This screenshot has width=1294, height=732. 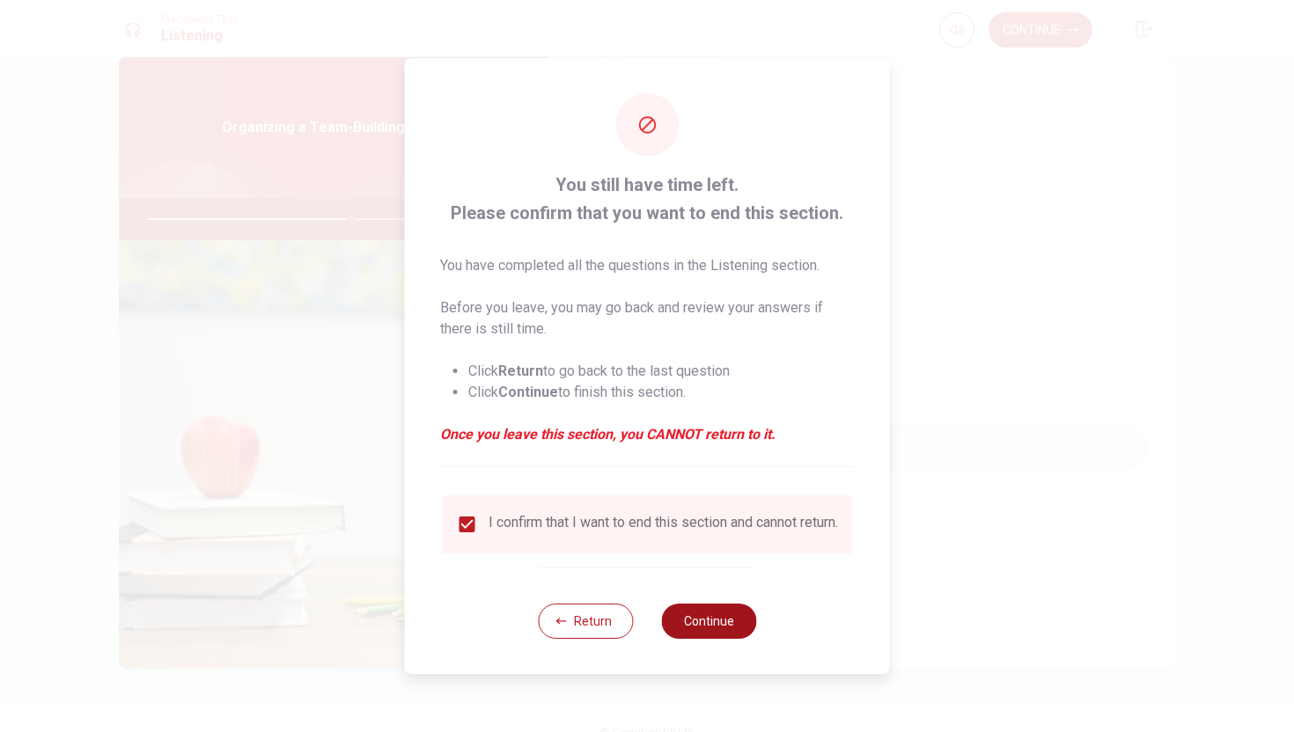 I want to click on p: You have completed all the questions in the Listening section., so click(x=647, y=266).